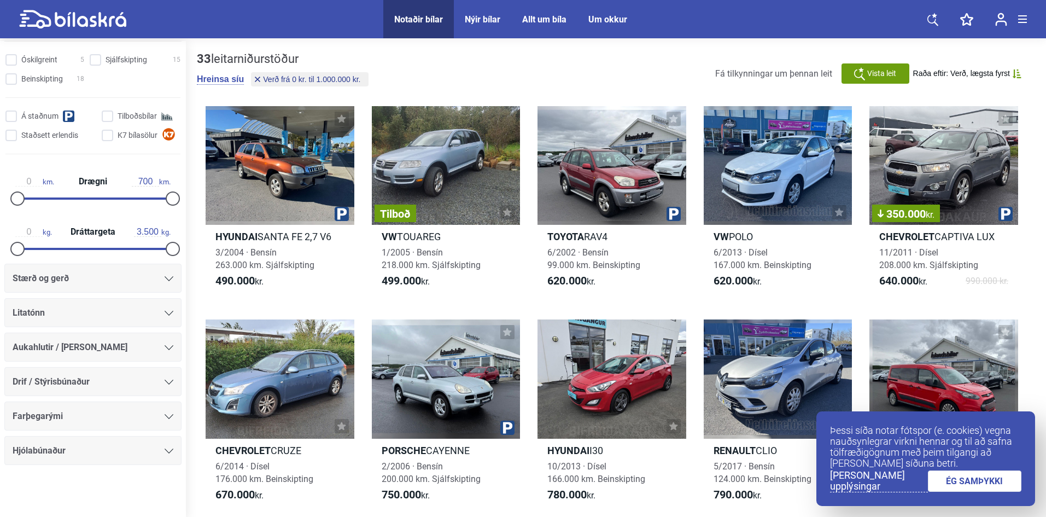  What do you see at coordinates (204, 58) in the screenshot?
I see `b: 33` at bounding box center [204, 58].